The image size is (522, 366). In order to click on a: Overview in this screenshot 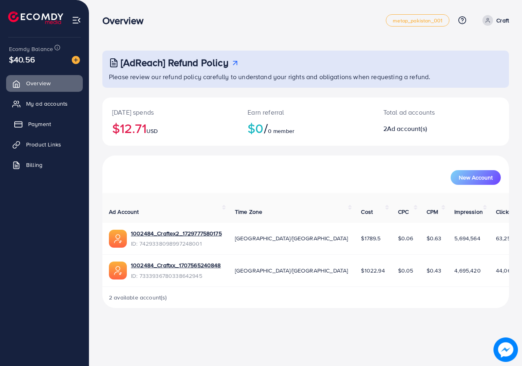, I will do `click(44, 83)`.